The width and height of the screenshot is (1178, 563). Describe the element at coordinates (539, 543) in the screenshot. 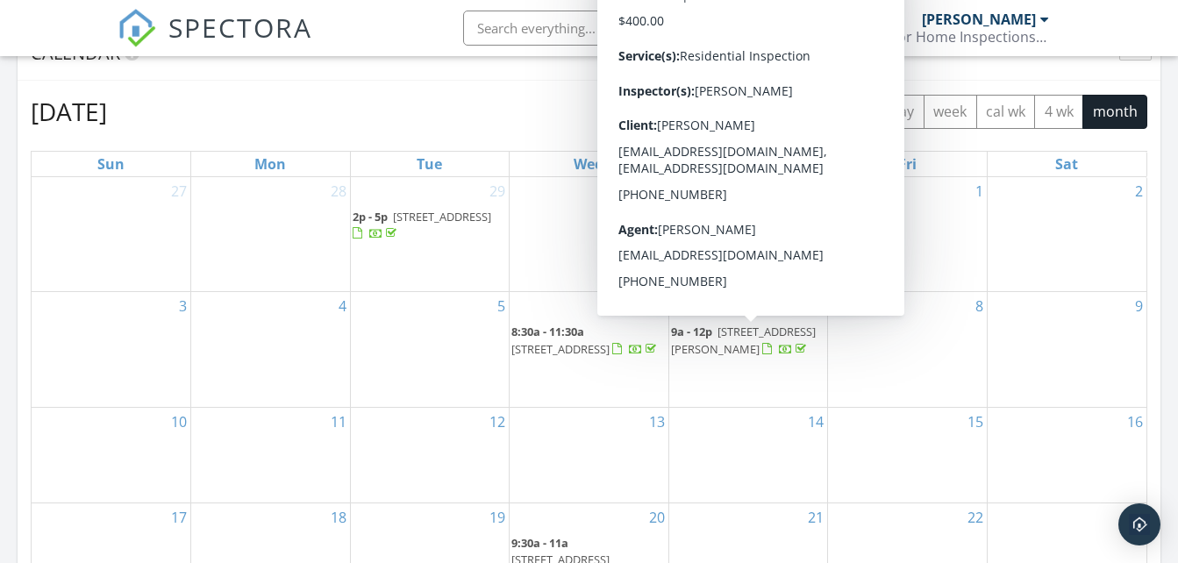

I see `span: 9:30a - 11a` at that location.